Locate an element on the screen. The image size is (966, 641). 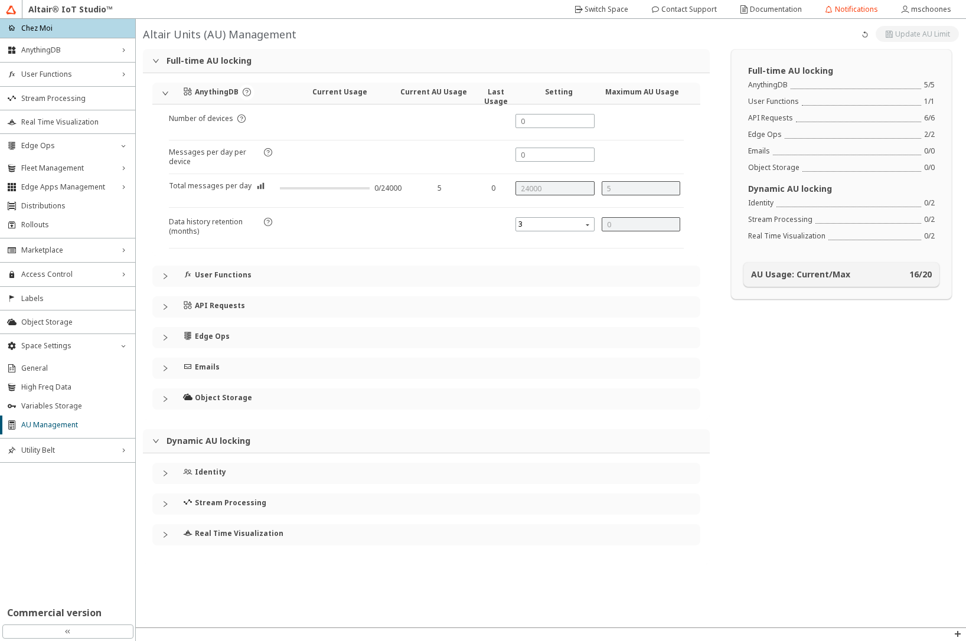
span: User Functions is located at coordinates (67, 74).